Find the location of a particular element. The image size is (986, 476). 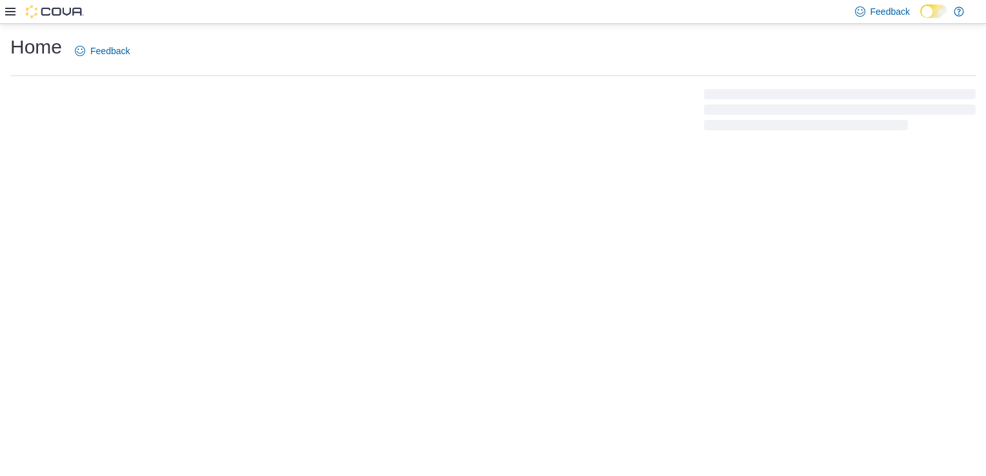

span: Dark Mode is located at coordinates (920, 18).